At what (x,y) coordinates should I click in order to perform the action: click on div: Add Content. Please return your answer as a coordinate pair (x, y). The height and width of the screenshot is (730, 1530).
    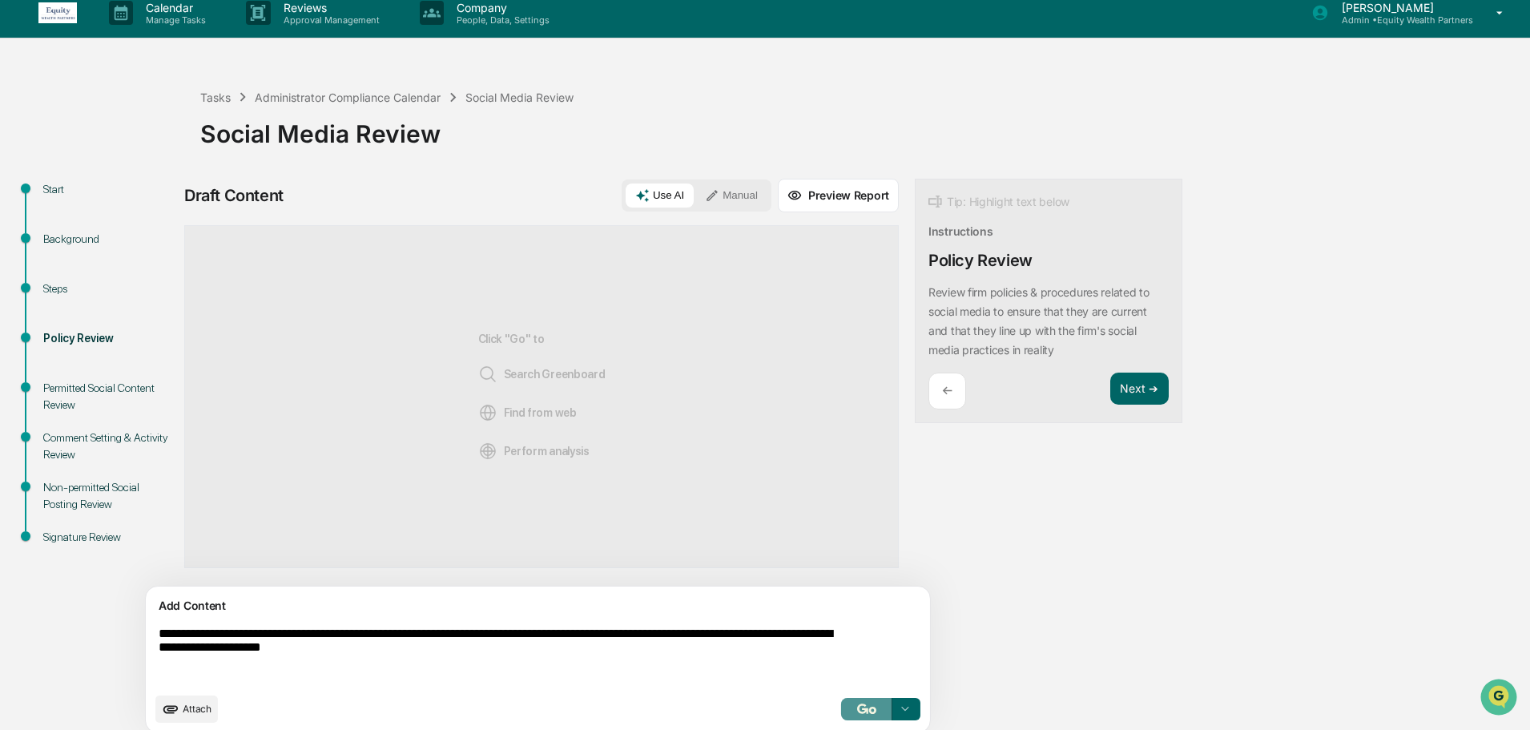
    Looking at the image, I should click on (537, 605).